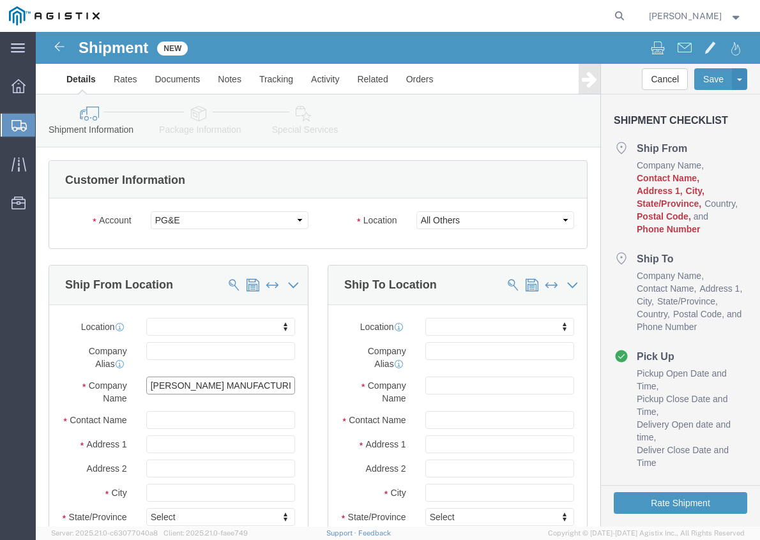 The image size is (760, 540). Describe the element at coordinates (342, 533) in the screenshot. I see `a: Support` at that location.